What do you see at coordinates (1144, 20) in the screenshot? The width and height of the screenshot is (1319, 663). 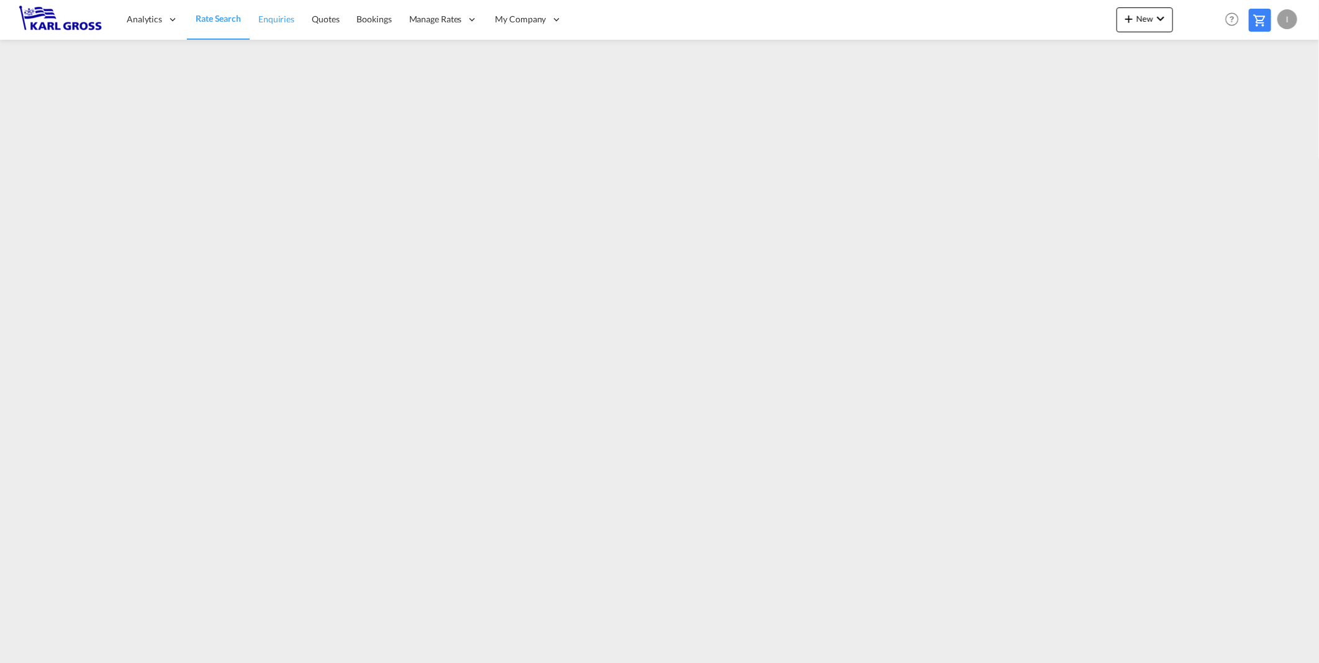 I see `button: icon-plus 400-fgNewicon-chevron-down` at bounding box center [1144, 20].